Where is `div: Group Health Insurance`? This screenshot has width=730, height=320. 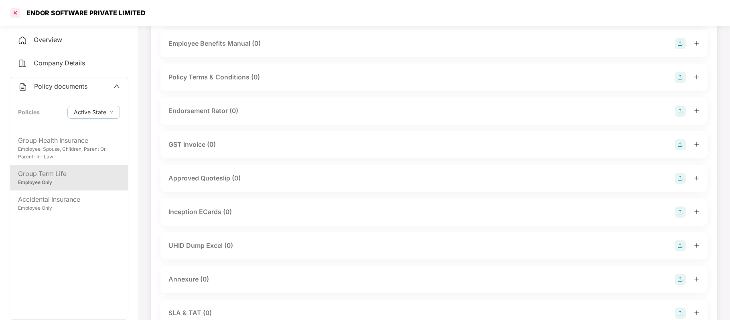 div: Group Health Insurance is located at coordinates (69, 140).